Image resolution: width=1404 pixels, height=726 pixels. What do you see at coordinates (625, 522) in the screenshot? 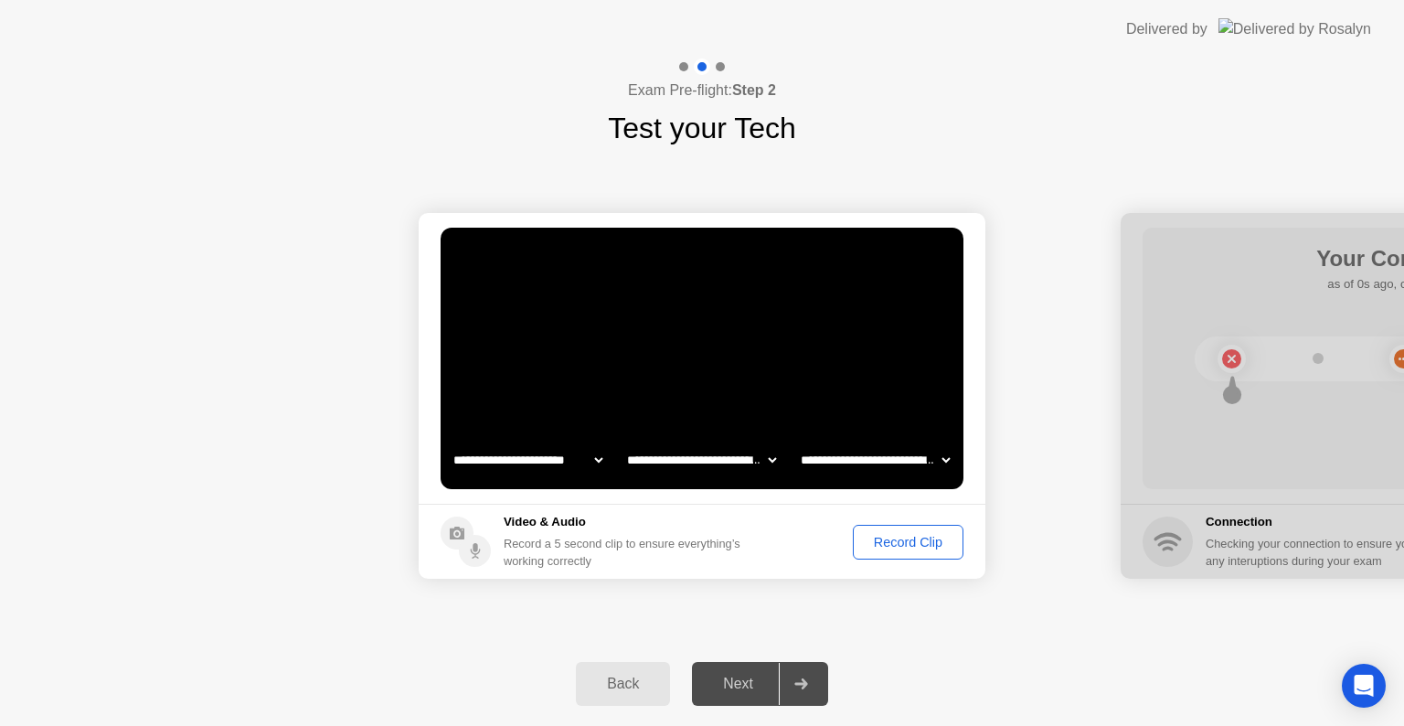
I see `h5: Video & Audio` at bounding box center [625, 522].